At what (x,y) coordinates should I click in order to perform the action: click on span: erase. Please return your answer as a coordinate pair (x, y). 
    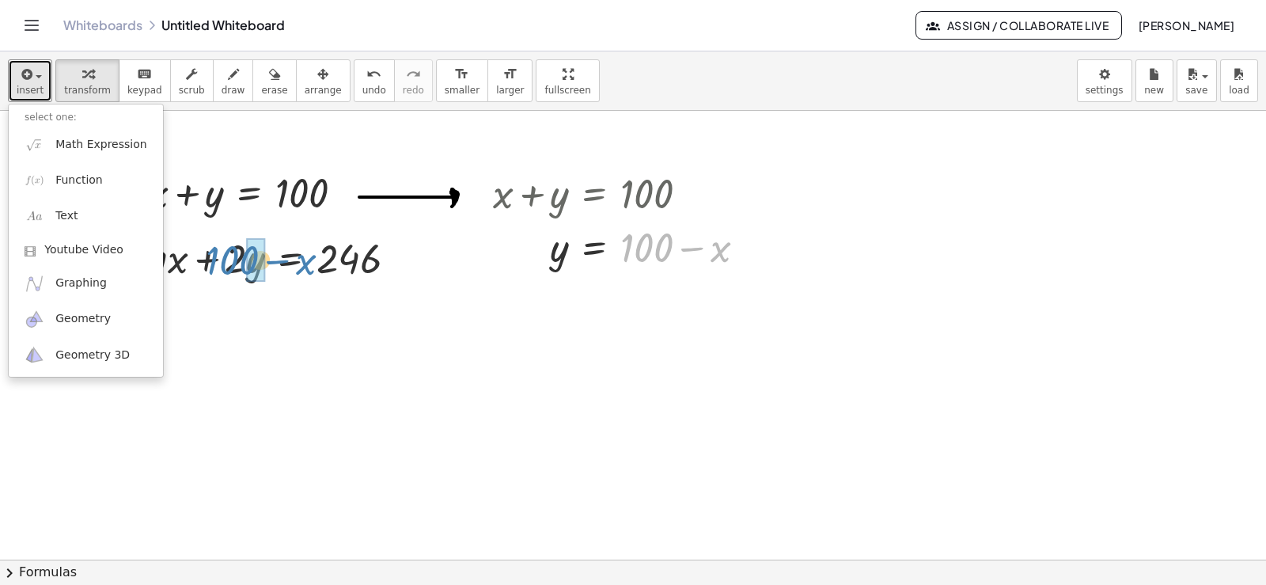
    Looking at the image, I should click on (274, 90).